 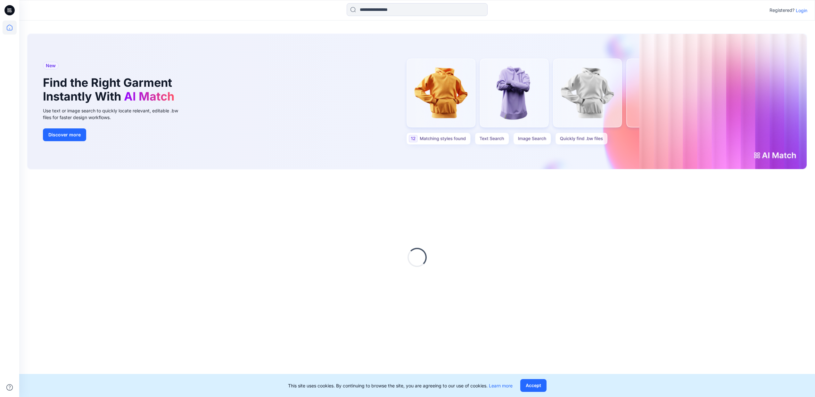 What do you see at coordinates (64, 135) in the screenshot?
I see `a: Discover more` at bounding box center [64, 135].